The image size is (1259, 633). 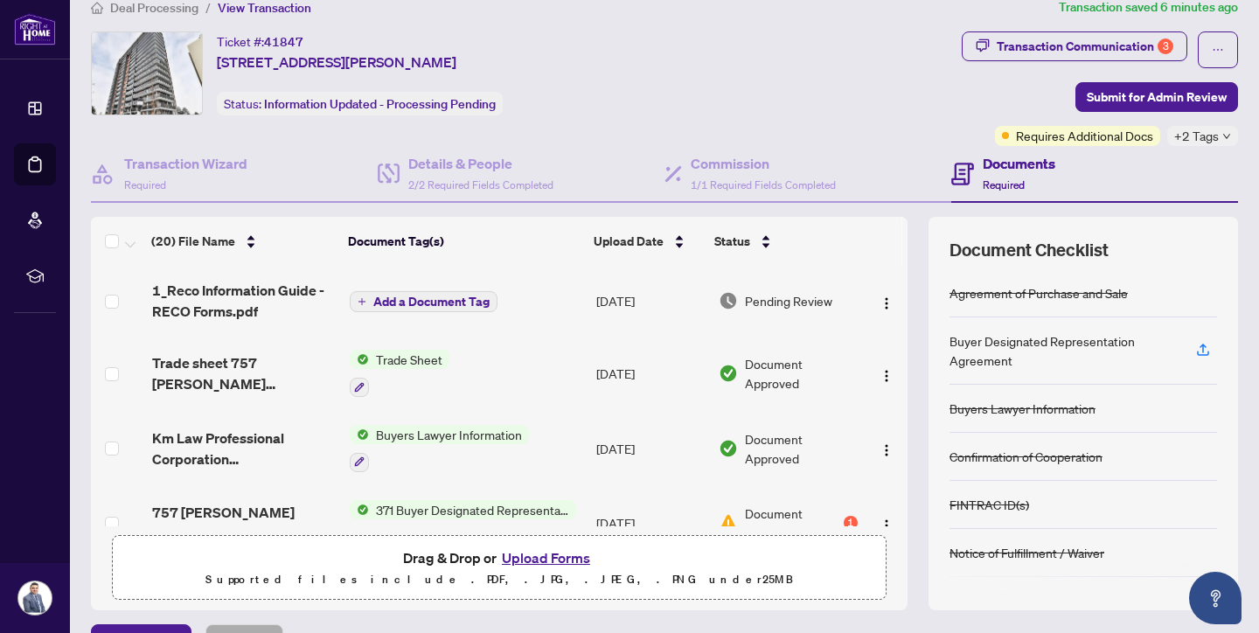 I want to click on span: Requires Additional Docs, so click(x=1084, y=136).